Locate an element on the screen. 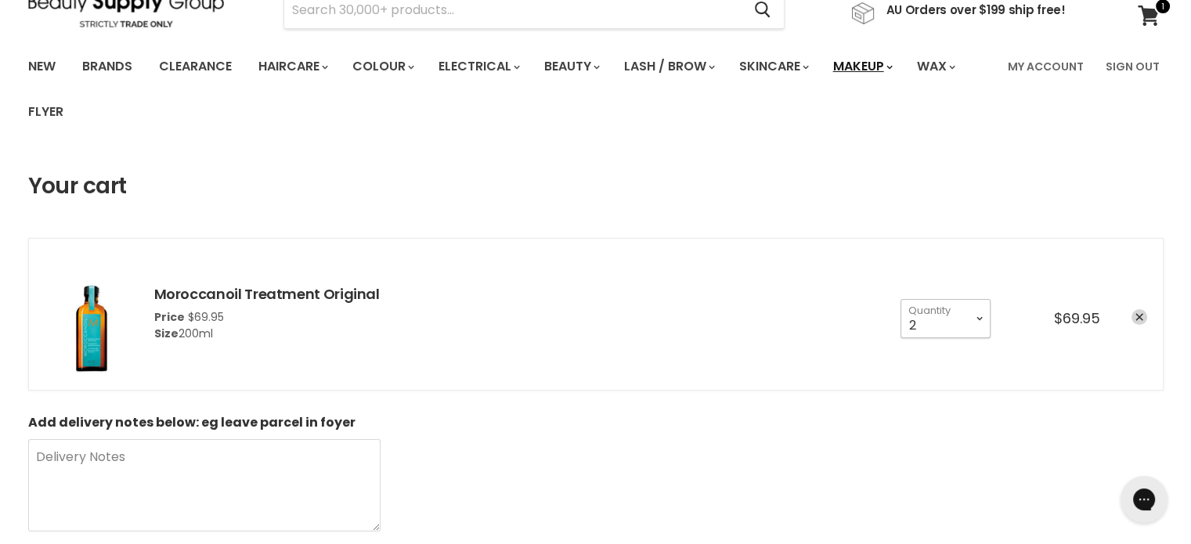 This screenshot has width=1191, height=544. a: Colour is located at coordinates (382, 67).